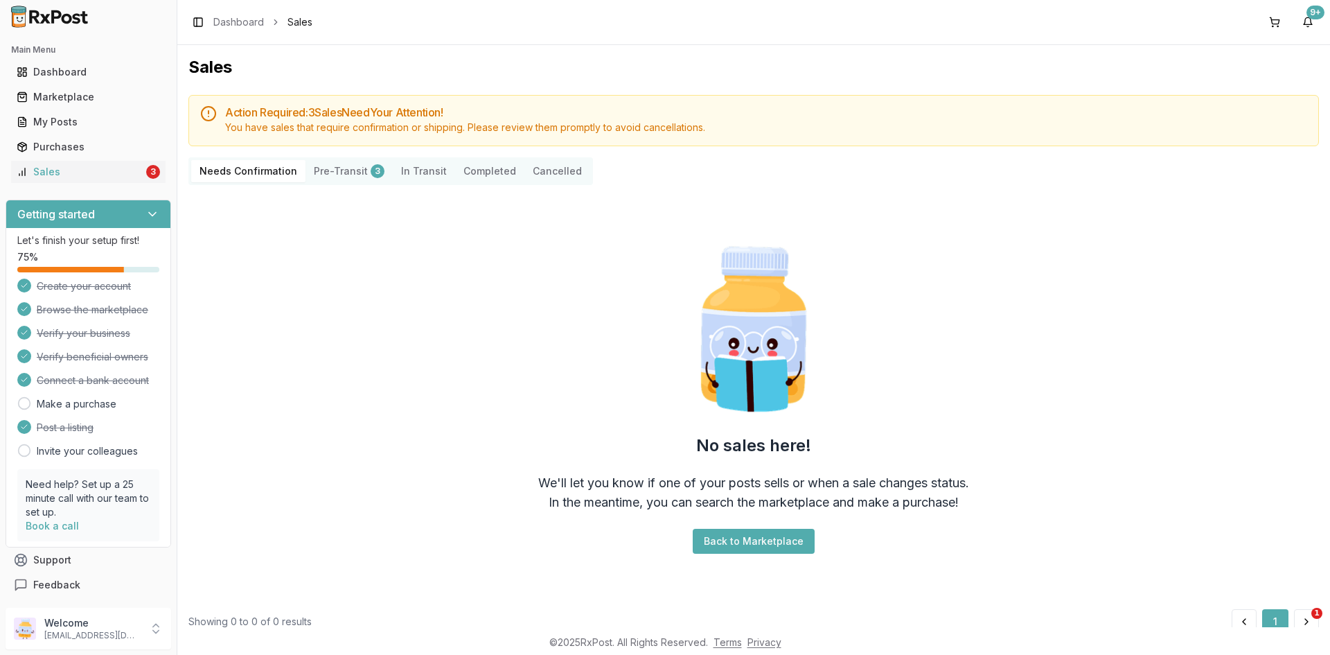 Image resolution: width=1330 pixels, height=655 pixels. What do you see at coordinates (557, 171) in the screenshot?
I see `button: Cancelled` at bounding box center [557, 171].